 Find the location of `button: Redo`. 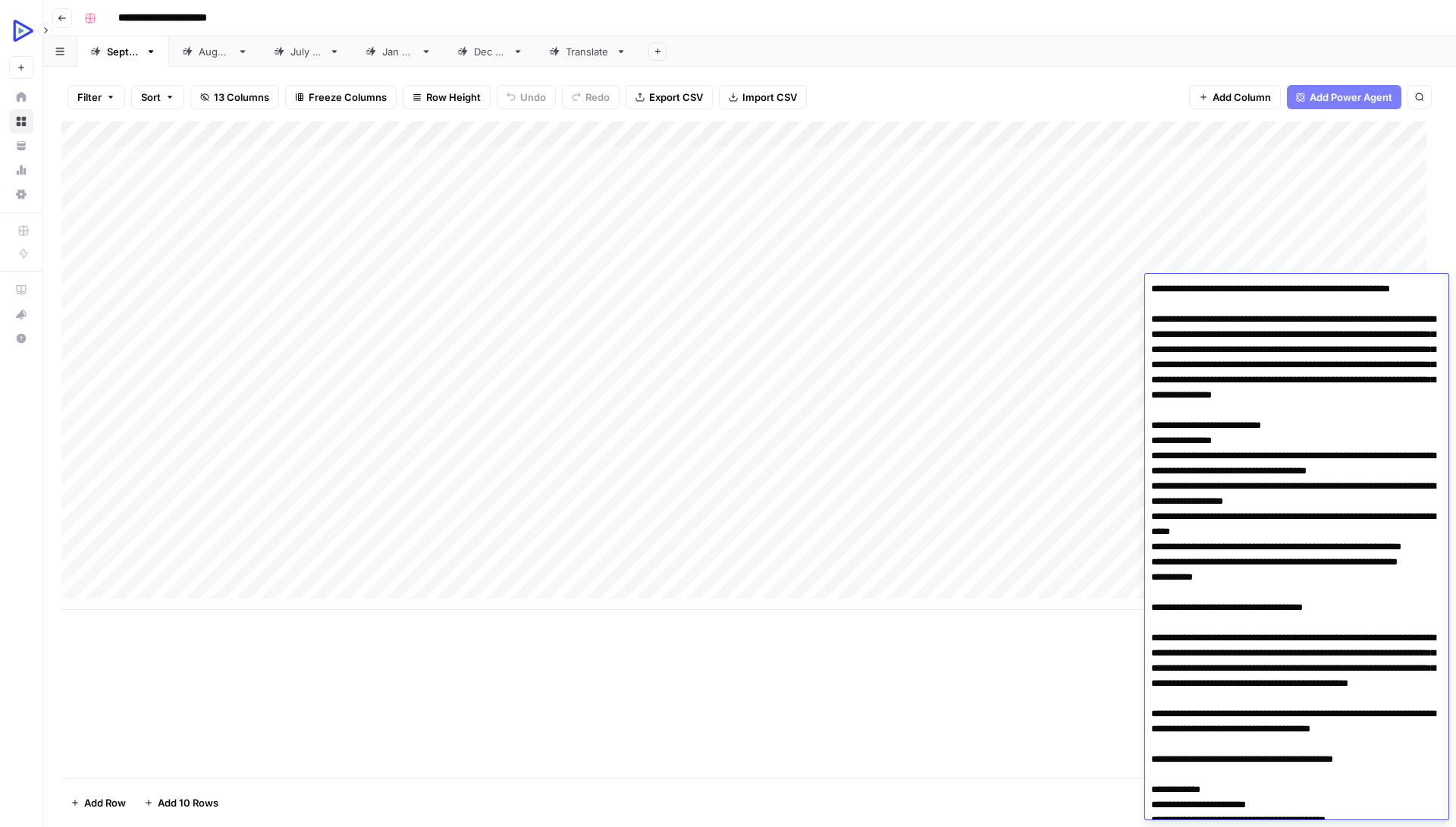

button: Redo is located at coordinates (591, 97).